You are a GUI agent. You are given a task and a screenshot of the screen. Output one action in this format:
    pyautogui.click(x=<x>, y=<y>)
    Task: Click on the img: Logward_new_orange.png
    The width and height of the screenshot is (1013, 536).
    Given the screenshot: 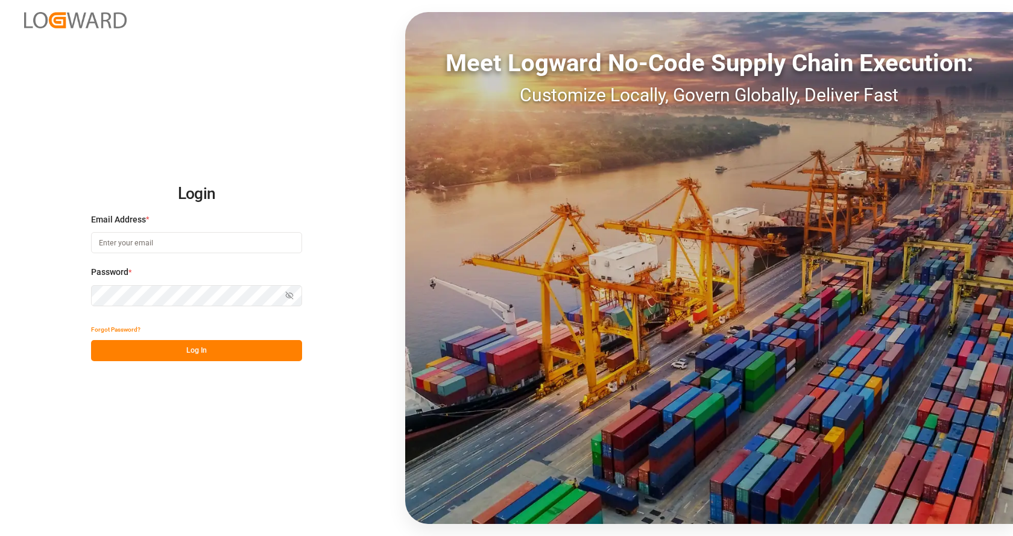 What is the action you would take?
    pyautogui.click(x=75, y=20)
    